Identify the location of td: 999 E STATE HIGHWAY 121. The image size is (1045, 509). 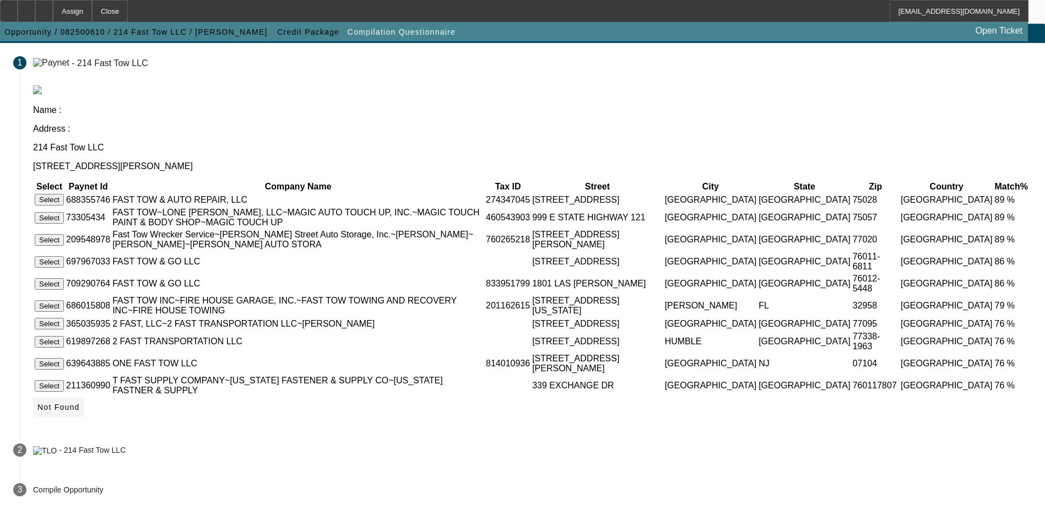
(597, 218).